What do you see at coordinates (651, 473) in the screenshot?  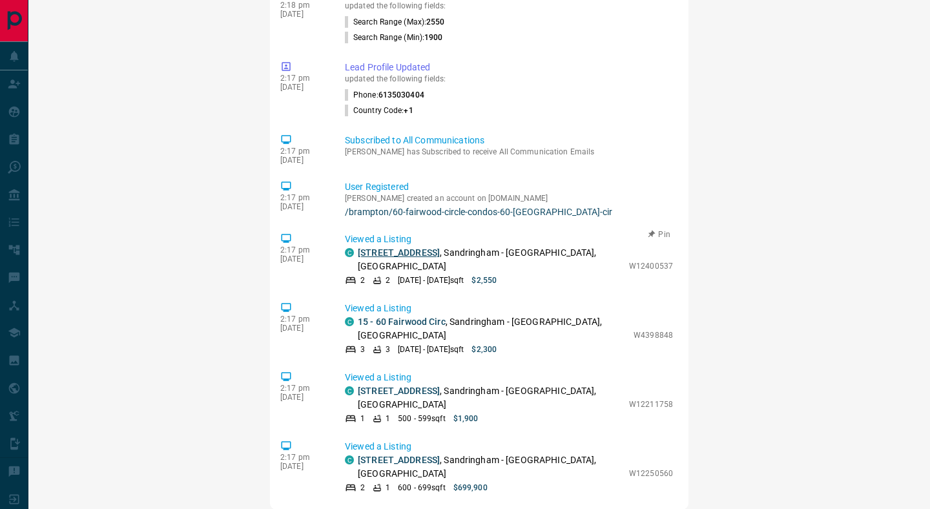 I see `p: W12250560` at bounding box center [651, 473].